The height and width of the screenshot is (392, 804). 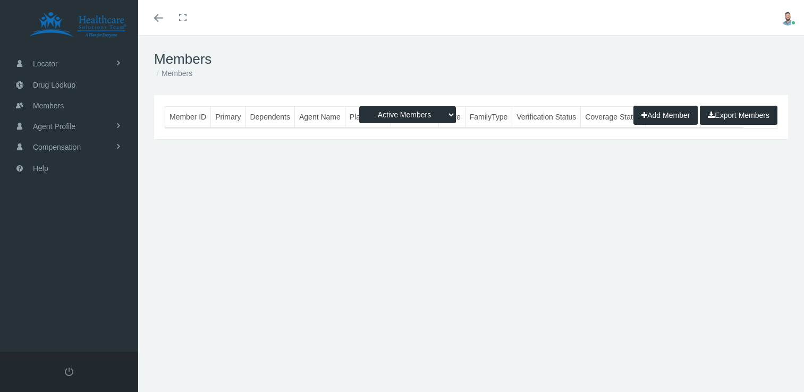 What do you see at coordinates (319, 117) in the screenshot?
I see `th: Agent Name` at bounding box center [319, 117].